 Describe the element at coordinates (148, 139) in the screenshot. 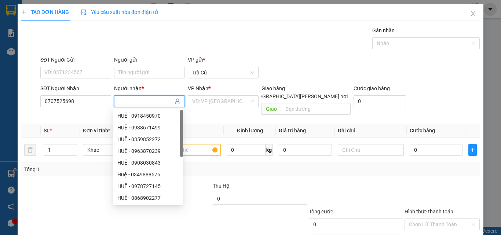

I see `div: HUỆ - 0359852272` at that location.